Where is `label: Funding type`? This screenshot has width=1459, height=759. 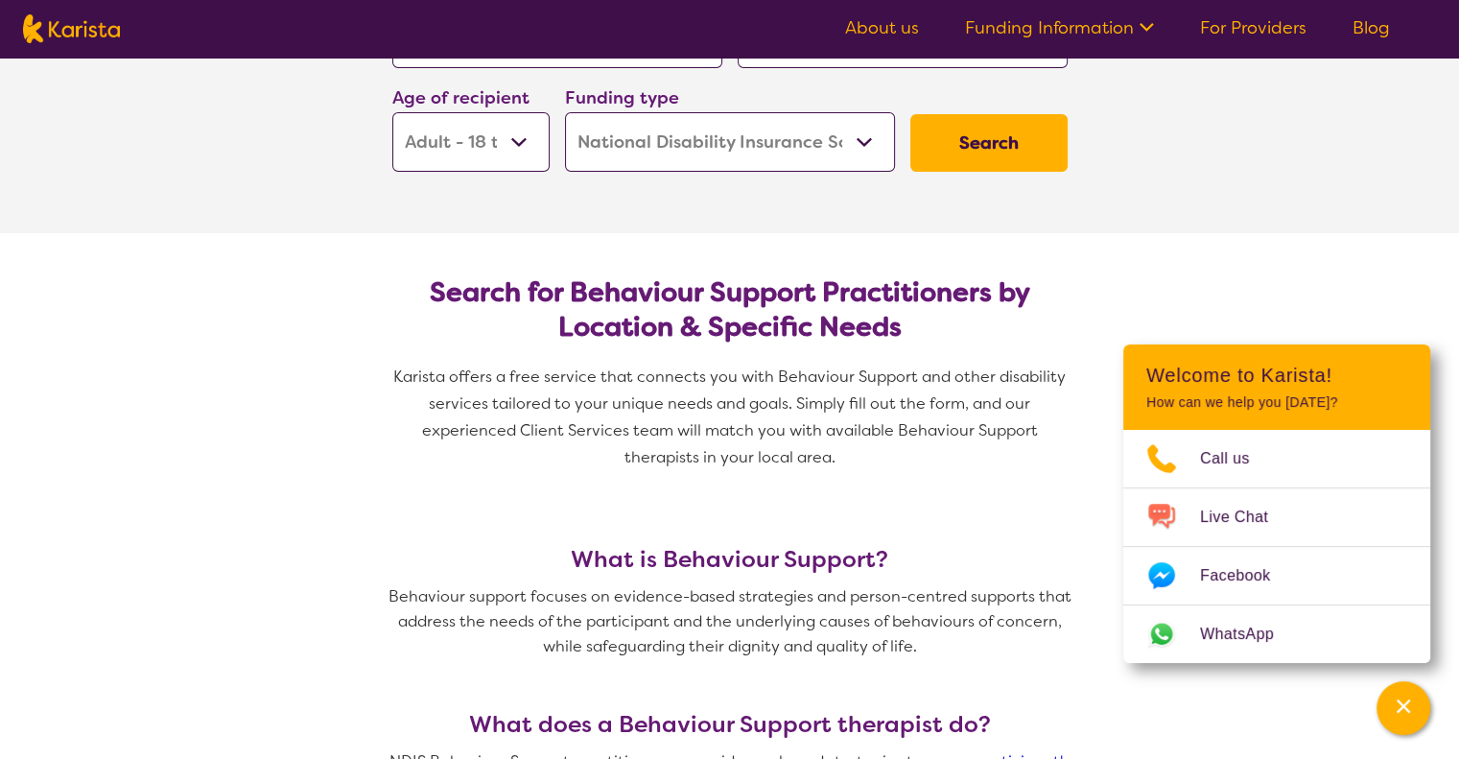
label: Funding type is located at coordinates (621, 98).